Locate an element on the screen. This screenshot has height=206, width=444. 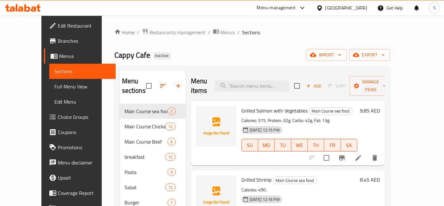
span: Select all sections is located at coordinates (149, 86).